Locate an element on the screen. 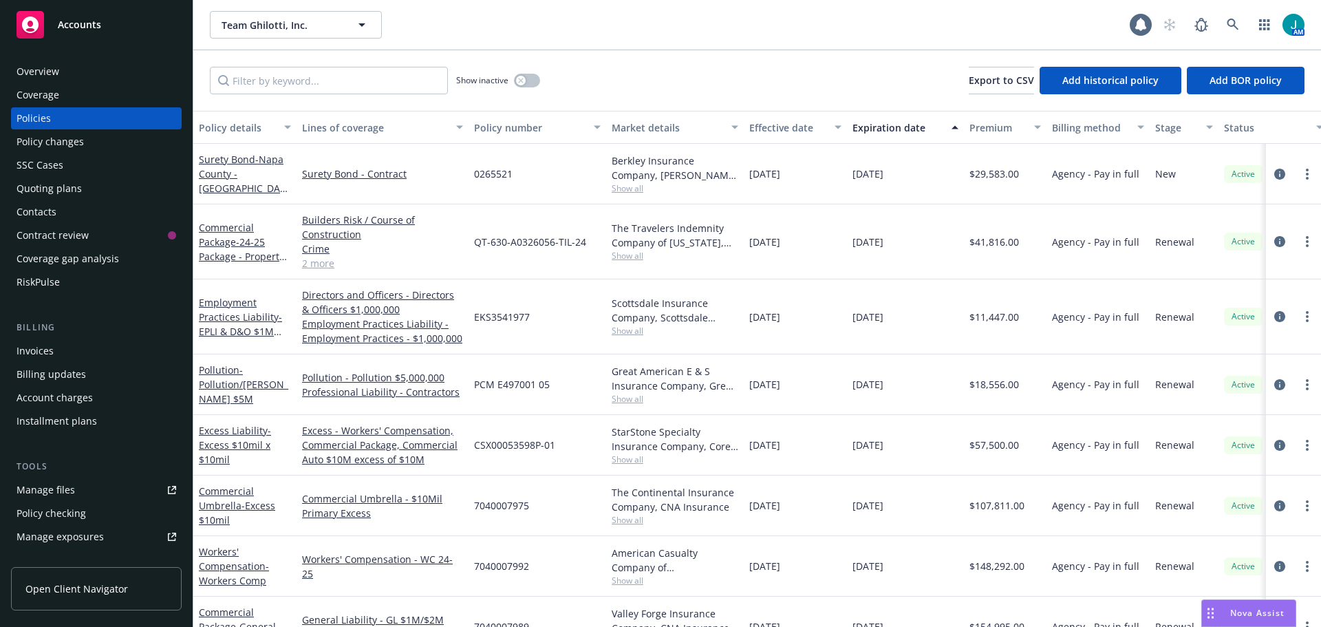 This screenshot has height=627, width=1321. span: $18,556.00 is located at coordinates (994, 384).